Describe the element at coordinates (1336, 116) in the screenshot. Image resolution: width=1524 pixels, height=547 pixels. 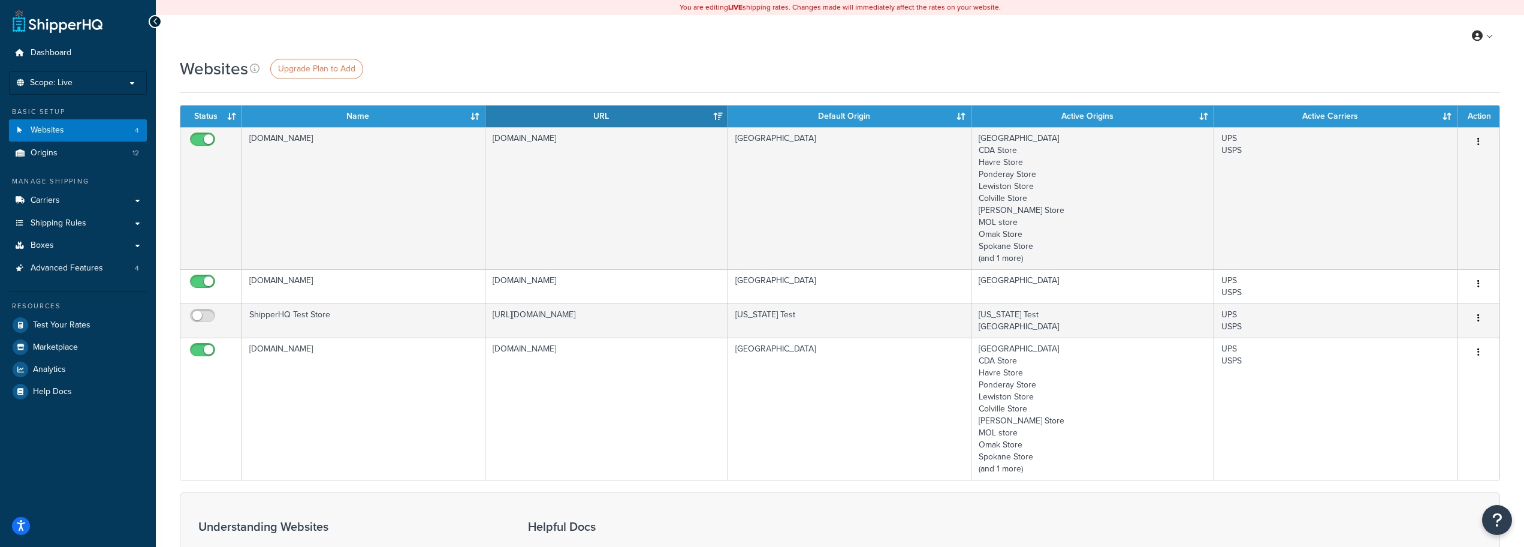
I see `th: Active Carriers: activate to sort column ascending` at that location.